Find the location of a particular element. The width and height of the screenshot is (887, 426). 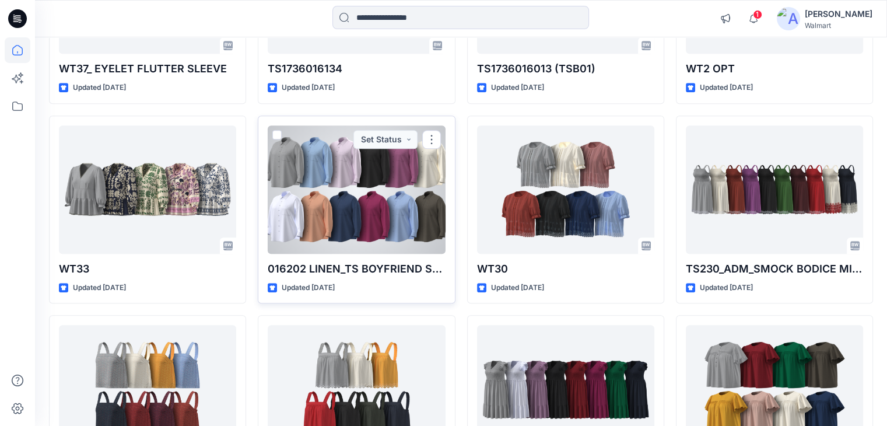

a: WT30 is located at coordinates (566, 190).